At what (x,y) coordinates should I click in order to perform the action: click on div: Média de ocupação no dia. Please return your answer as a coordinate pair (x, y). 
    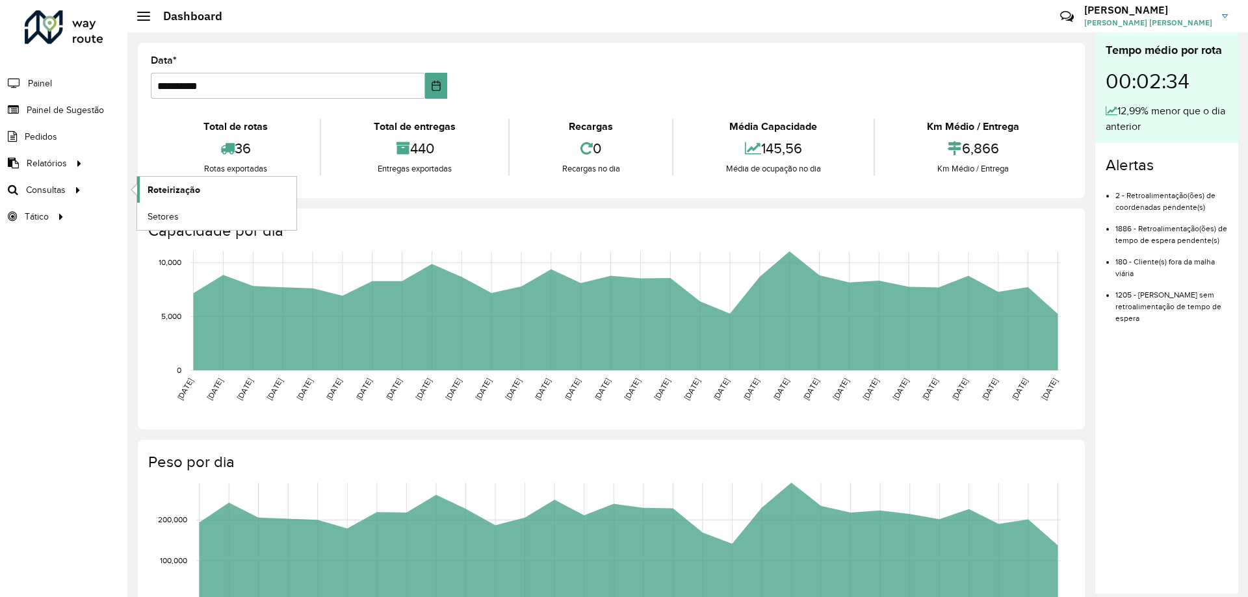
    Looking at the image, I should click on (773, 169).